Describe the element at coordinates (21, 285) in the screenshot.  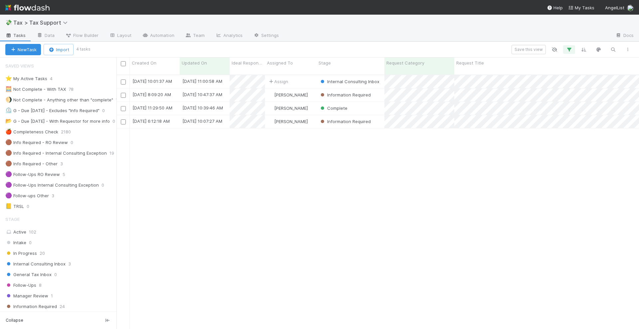
I see `span: Follow-Ups` at that location.